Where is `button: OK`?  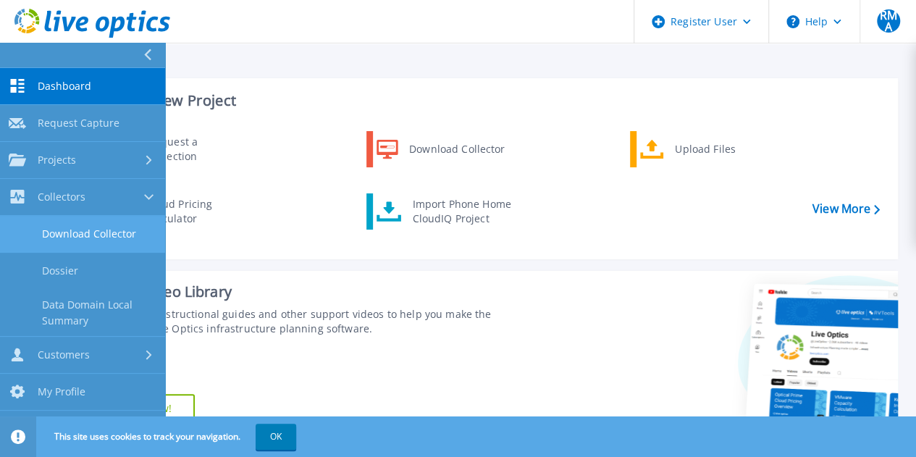
button: OK is located at coordinates (276, 437).